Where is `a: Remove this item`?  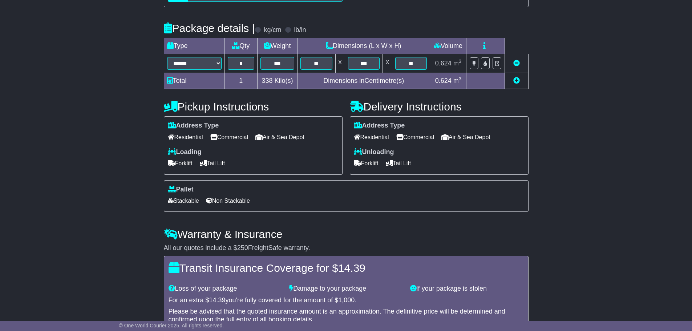
a: Remove this item is located at coordinates (517, 63).